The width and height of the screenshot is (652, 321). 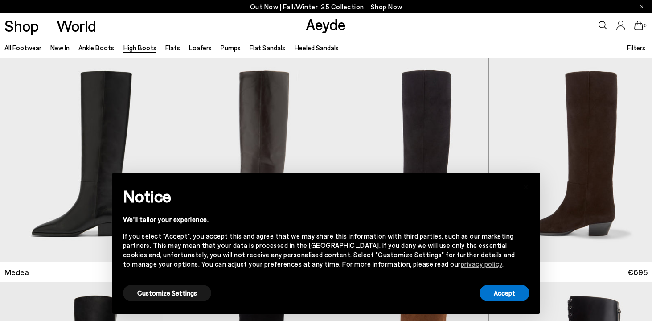 What do you see at coordinates (268, 48) in the screenshot?
I see `a: Flat Sandals` at bounding box center [268, 48].